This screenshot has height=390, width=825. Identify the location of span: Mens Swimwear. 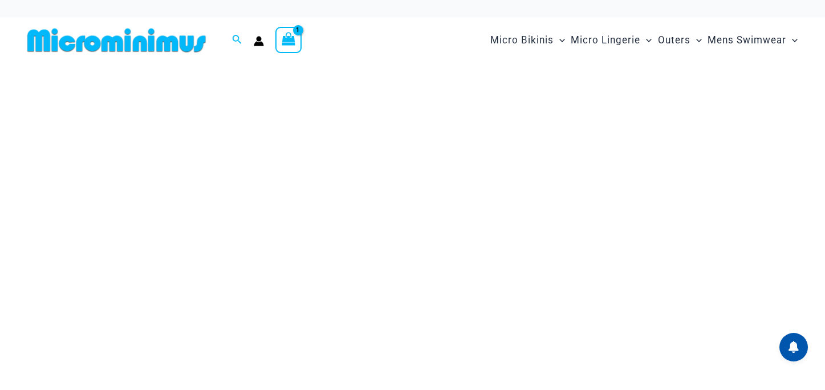
(747, 40).